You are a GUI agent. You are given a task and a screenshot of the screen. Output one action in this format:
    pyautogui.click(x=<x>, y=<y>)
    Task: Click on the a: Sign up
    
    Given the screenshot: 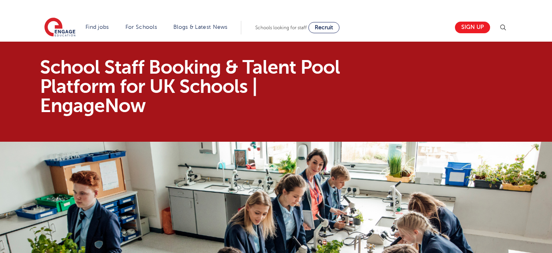 What is the action you would take?
    pyautogui.click(x=473, y=27)
    